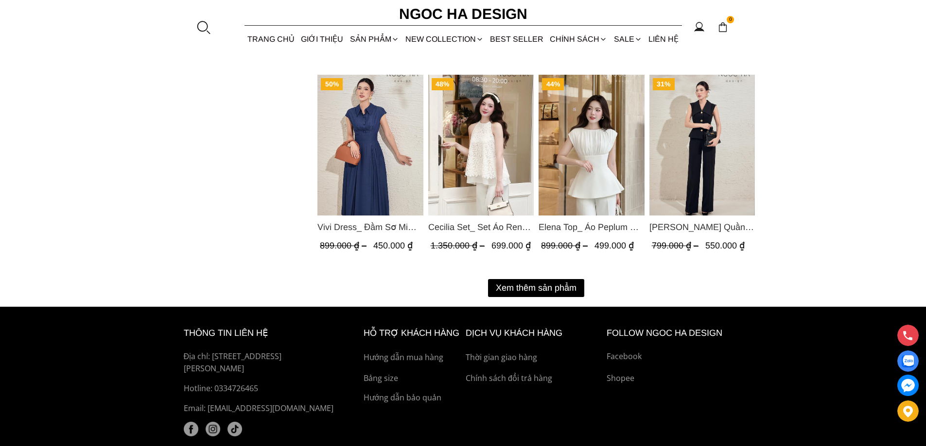 This screenshot has height=446, width=926. I want to click on span: 450.000 ₫, so click(393, 246).